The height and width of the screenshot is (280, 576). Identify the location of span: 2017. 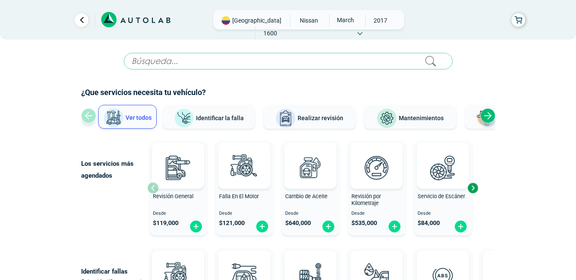
(380, 20).